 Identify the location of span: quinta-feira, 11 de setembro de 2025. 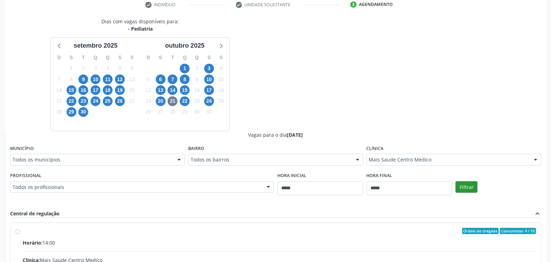
(108, 79).